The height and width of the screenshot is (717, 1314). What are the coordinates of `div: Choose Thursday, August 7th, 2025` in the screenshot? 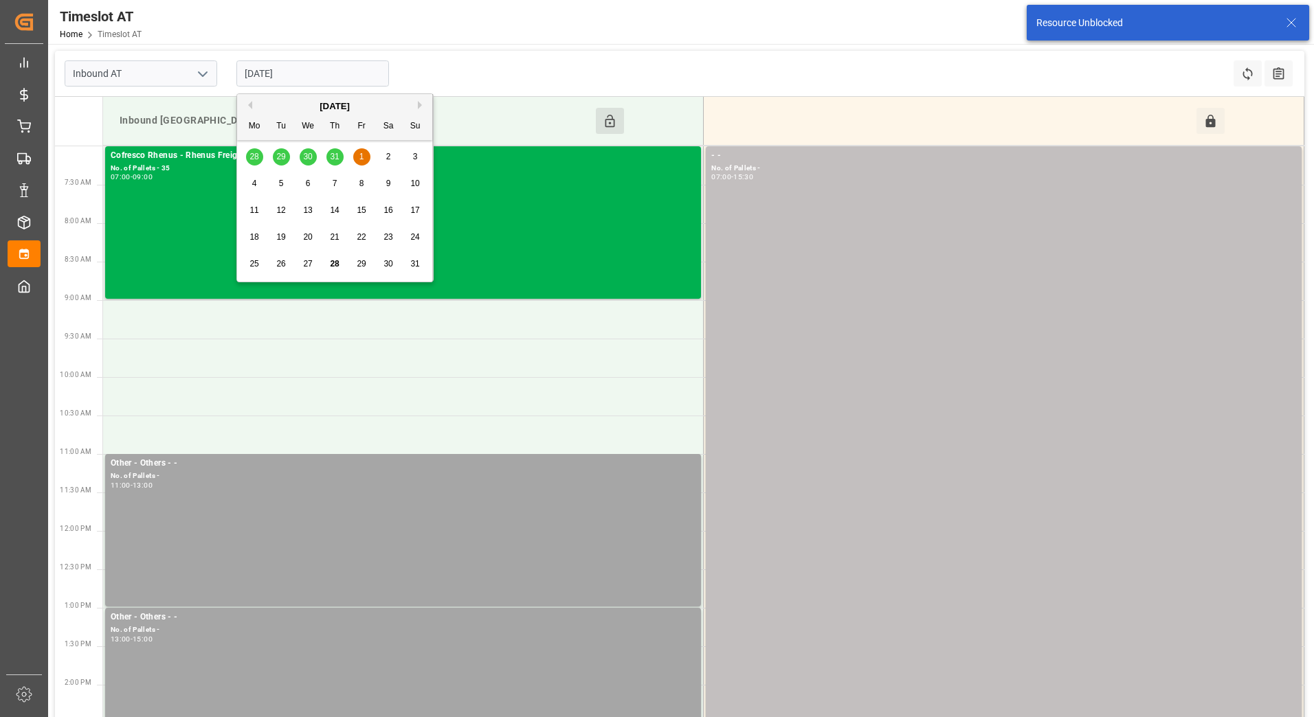 It's located at (335, 183).